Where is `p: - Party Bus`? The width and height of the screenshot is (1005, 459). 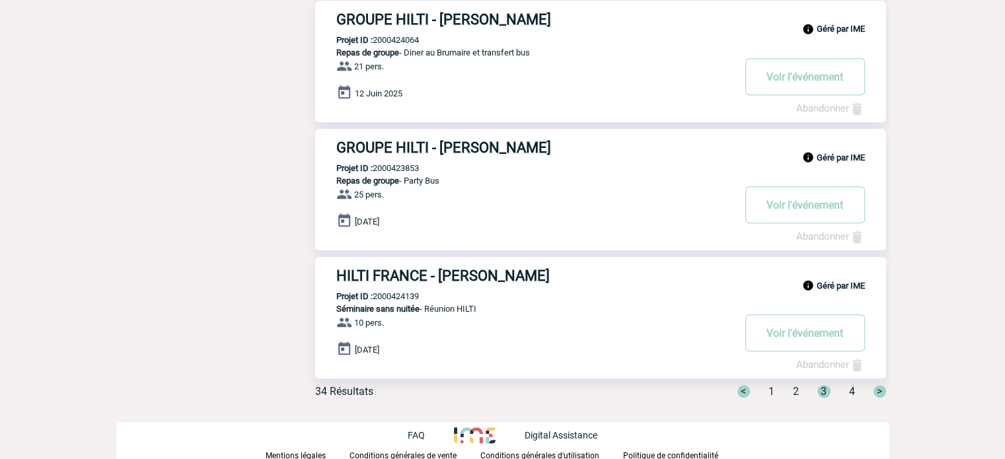
p: - Party Bus is located at coordinates (524, 180).